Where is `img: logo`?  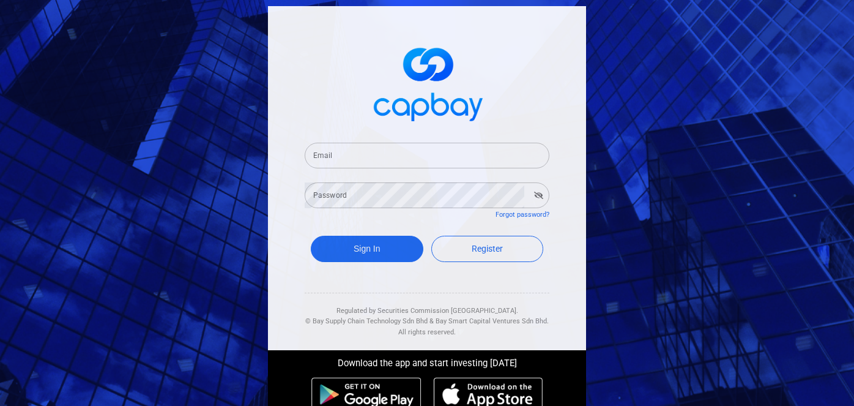
img: logo is located at coordinates (427, 82).